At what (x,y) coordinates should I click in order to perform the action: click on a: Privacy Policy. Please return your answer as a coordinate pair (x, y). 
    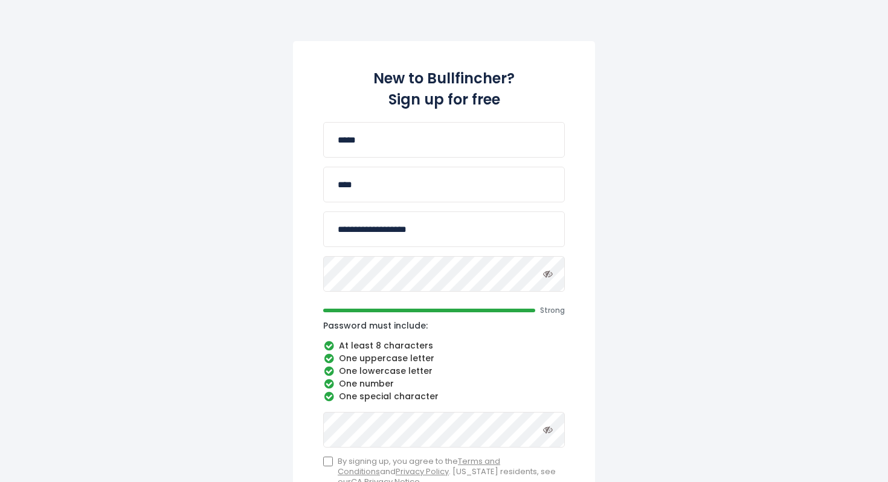
    Looking at the image, I should click on (422, 471).